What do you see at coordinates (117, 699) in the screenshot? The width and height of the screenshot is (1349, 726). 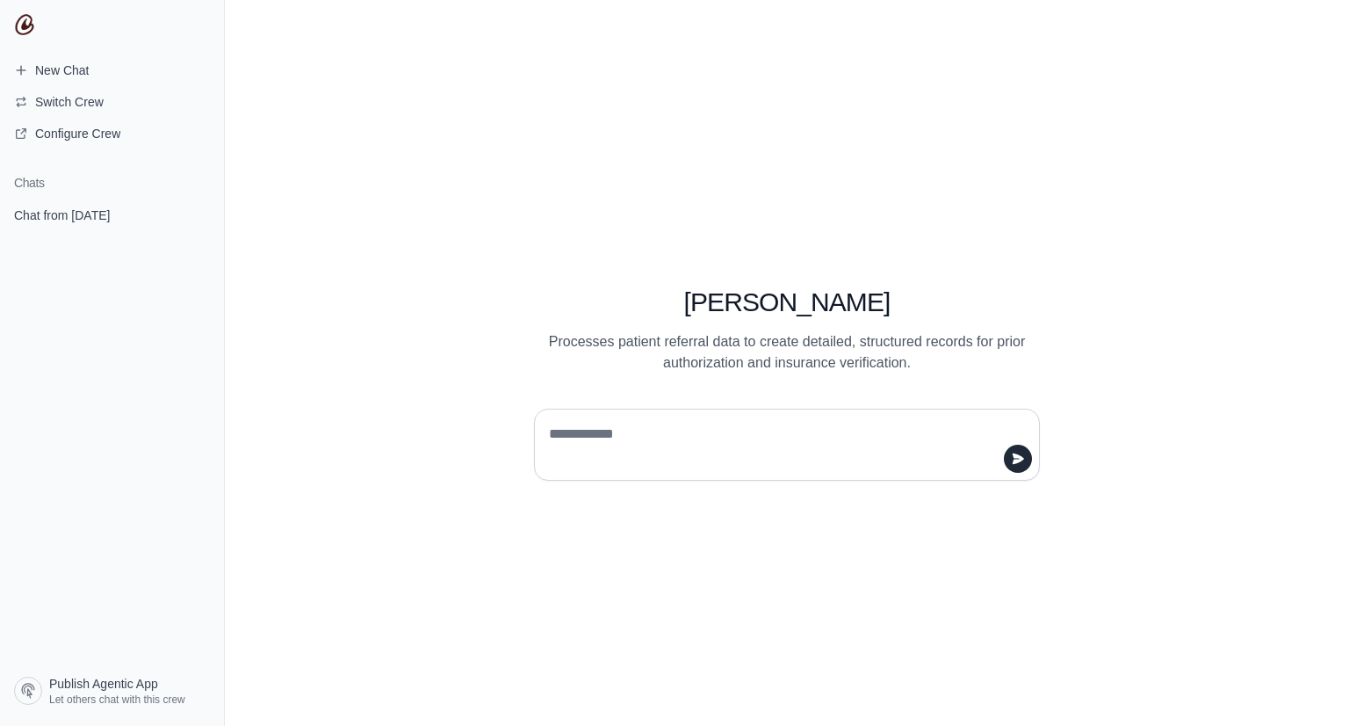 I see `span: Let others chat with this crew` at bounding box center [117, 699].